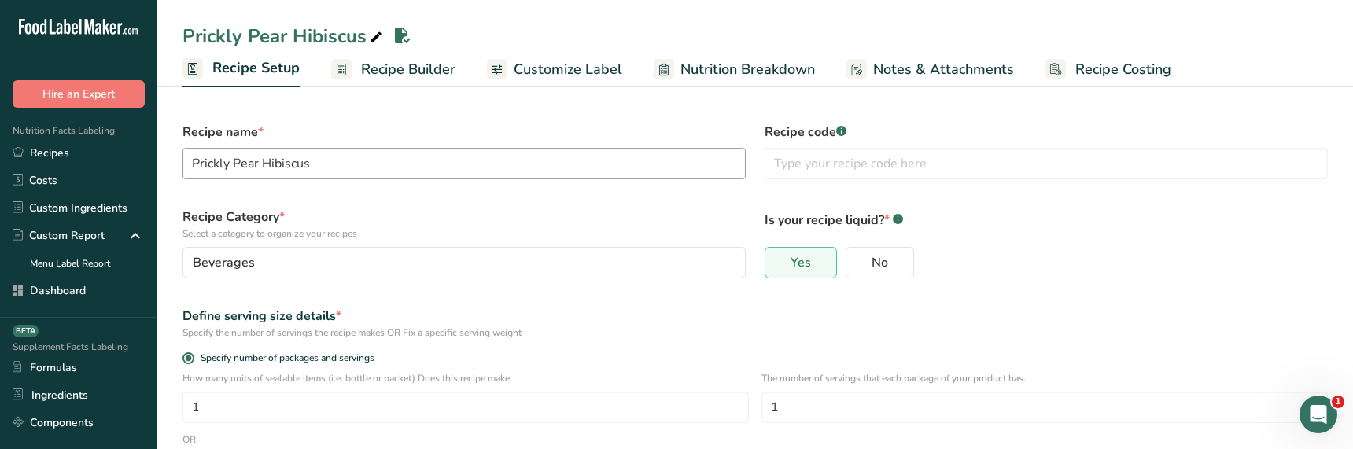 The image size is (1353, 449). I want to click on input: Type your recipe name here, so click(464, 164).